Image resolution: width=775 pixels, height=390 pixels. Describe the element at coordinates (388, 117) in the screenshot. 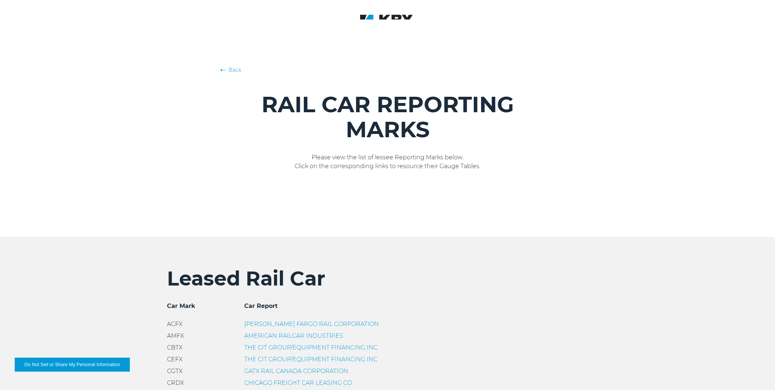

I see `h1: RAIL CAR REPORTING MARKS` at that location.